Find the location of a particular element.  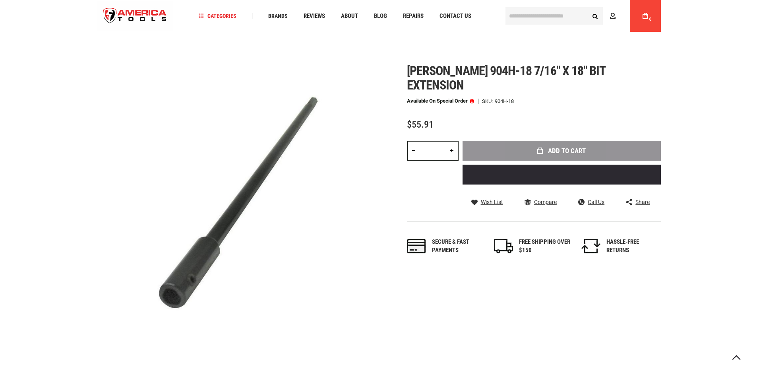

img: returns is located at coordinates (591, 246).